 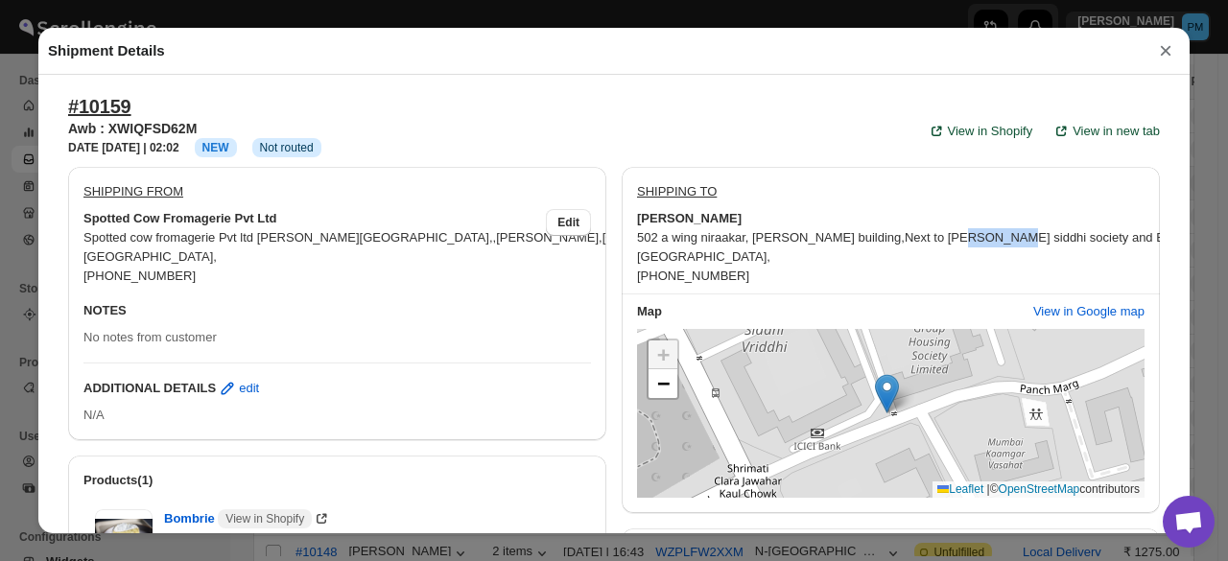 What do you see at coordinates (663, 355) in the screenshot?
I see `a: Zoom in` at bounding box center [663, 355].